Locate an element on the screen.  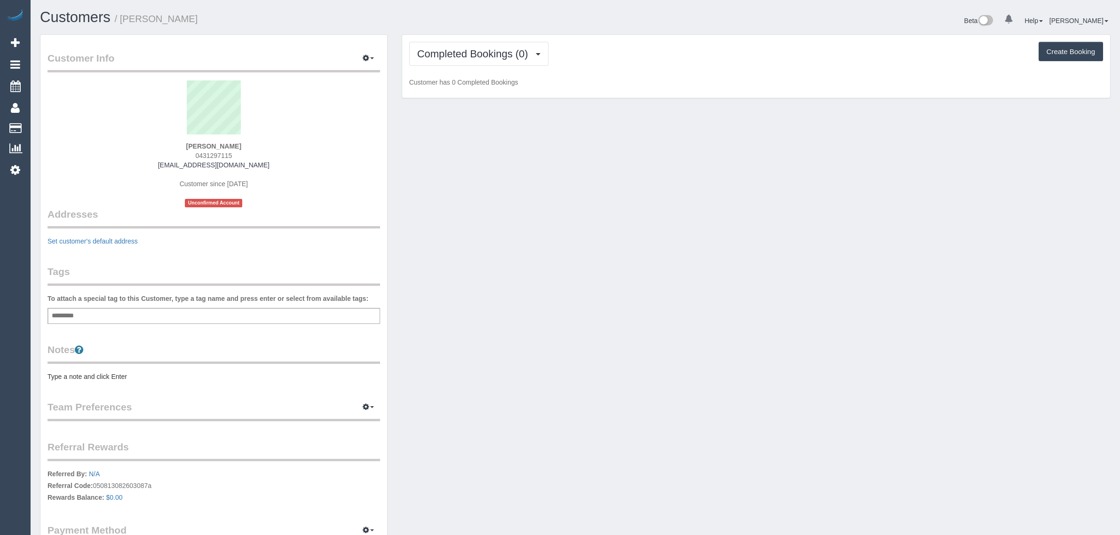
button: Create Booking is located at coordinates (1071, 52).